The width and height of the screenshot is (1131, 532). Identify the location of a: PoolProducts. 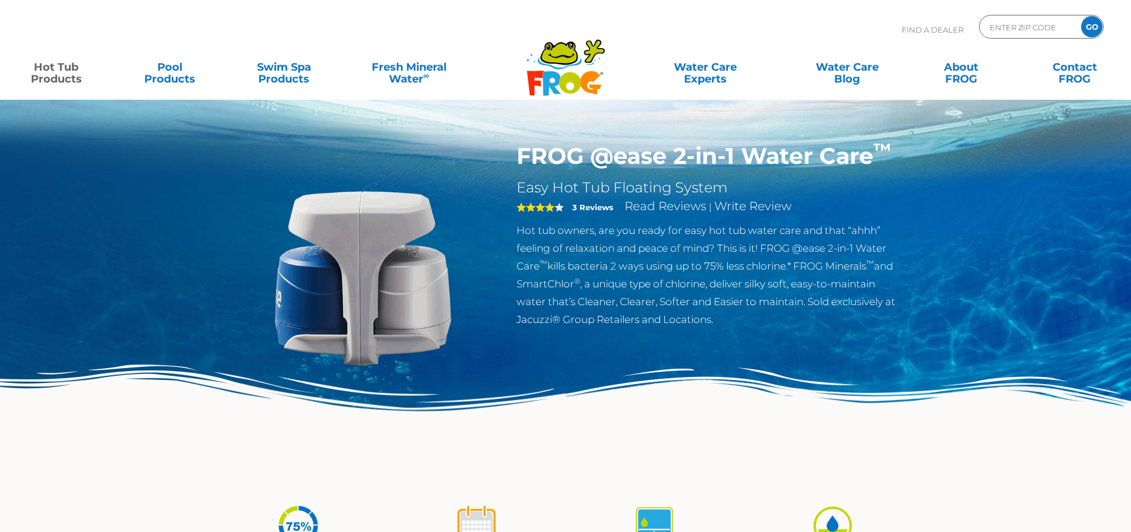
(170, 67).